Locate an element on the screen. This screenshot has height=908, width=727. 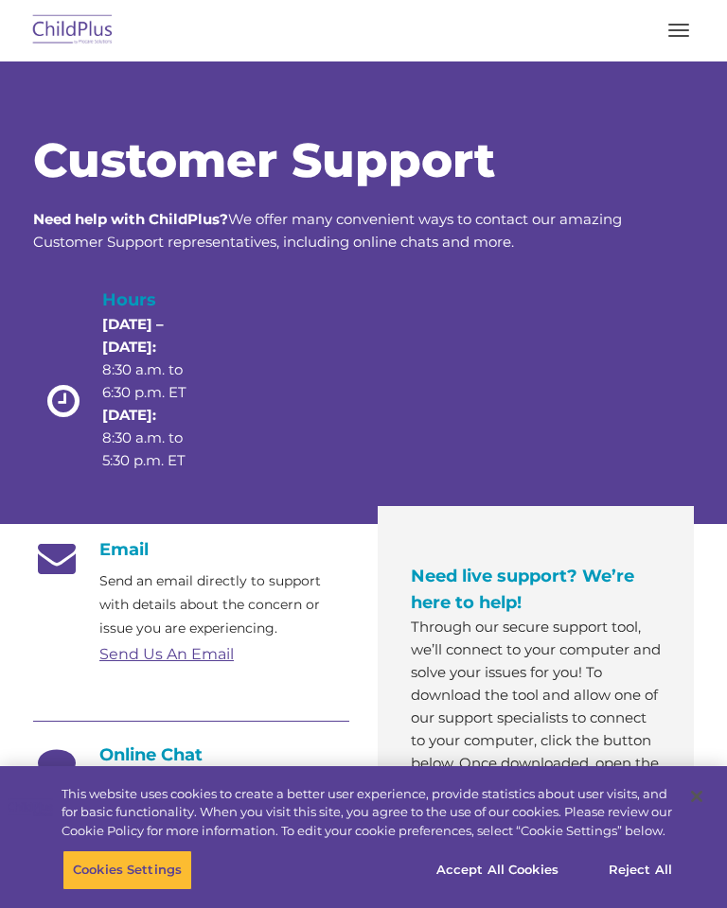
h4: Online Chat is located at coordinates (191, 755).